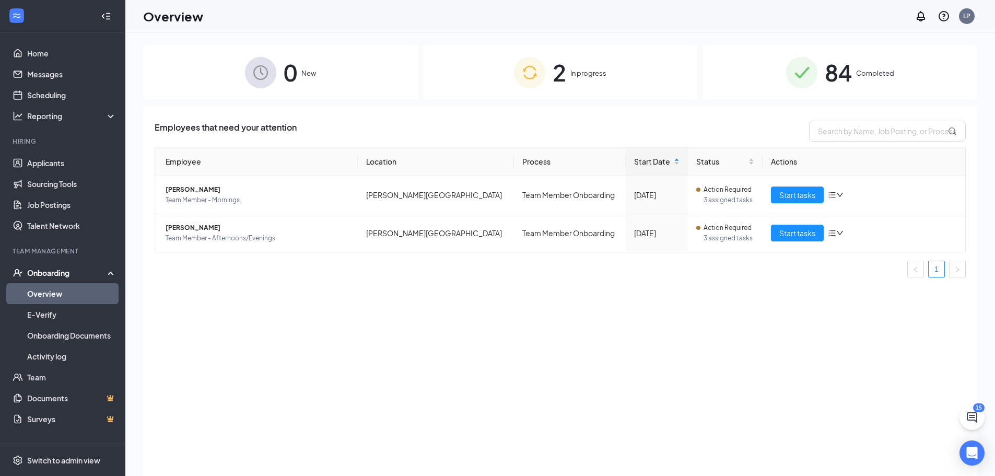 The image size is (995, 476). Describe the element at coordinates (18, 273) in the screenshot. I see `svg: UserCheck` at that location.